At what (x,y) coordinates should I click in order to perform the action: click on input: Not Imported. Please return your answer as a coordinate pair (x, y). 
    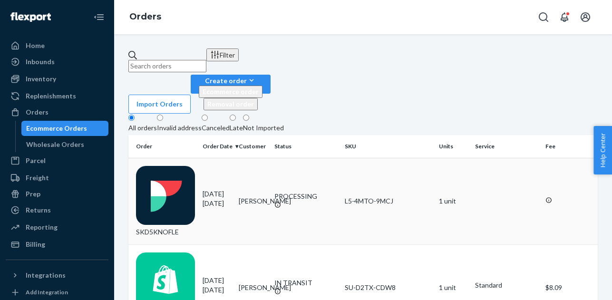
    Looking at the image, I should click on (246, 117).